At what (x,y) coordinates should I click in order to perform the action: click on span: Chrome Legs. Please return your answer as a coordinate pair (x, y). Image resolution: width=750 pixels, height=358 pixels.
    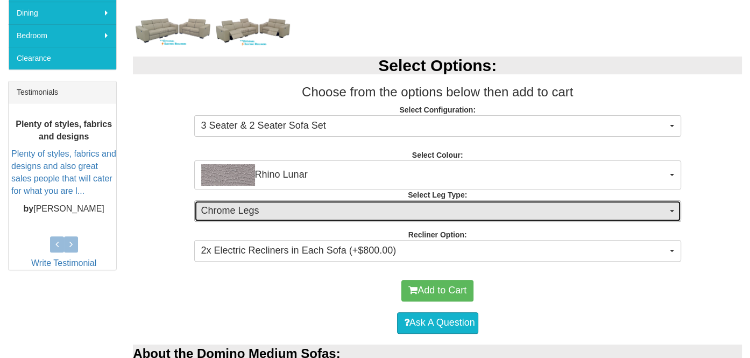
    Looking at the image, I should click on (434, 211).